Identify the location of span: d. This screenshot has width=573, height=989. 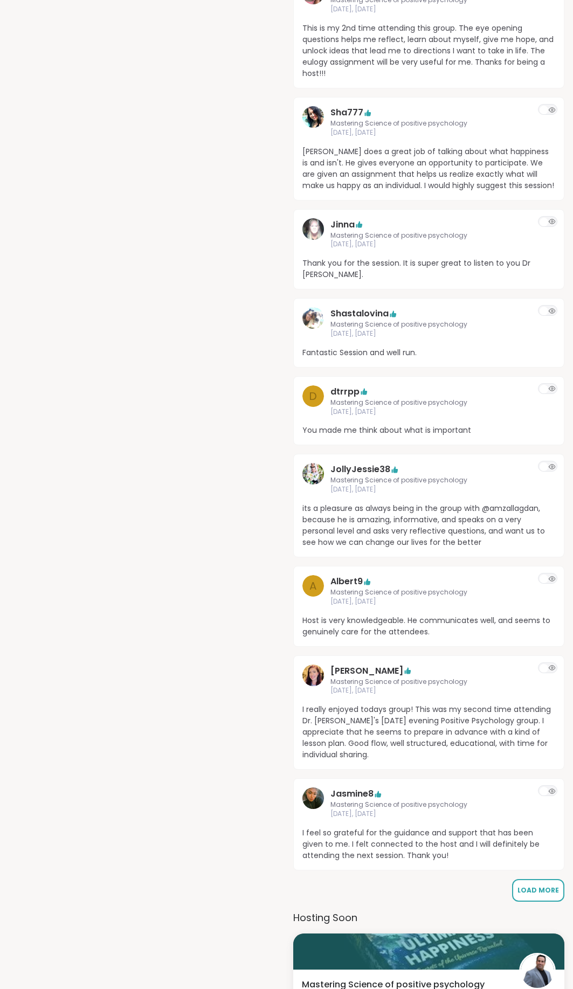
(313, 396).